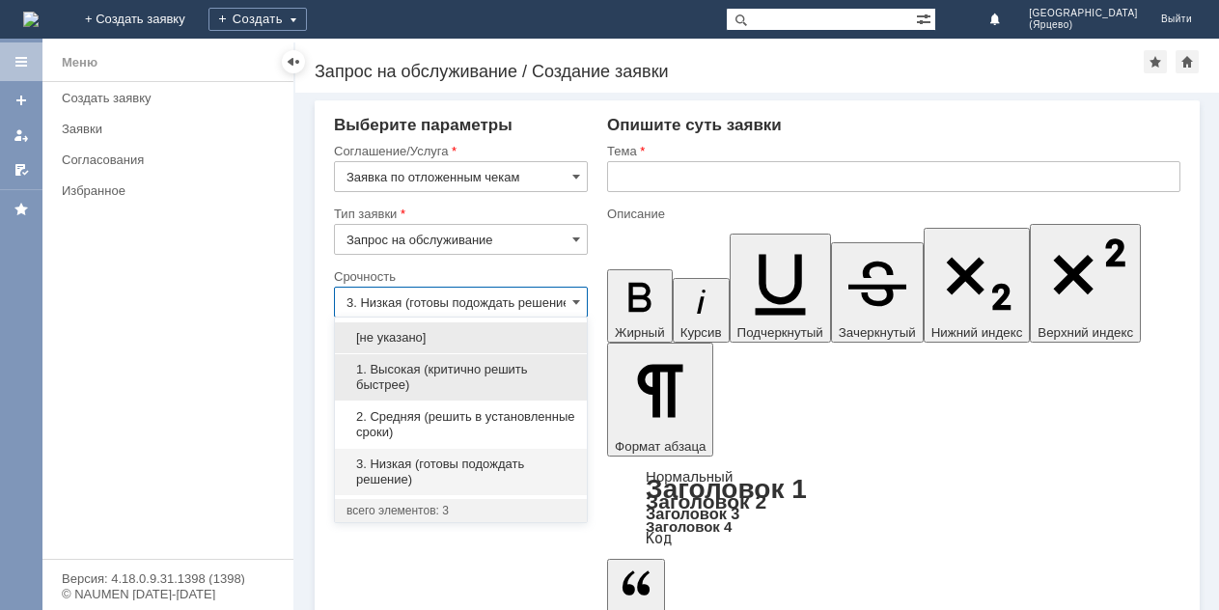 Image resolution: width=1219 pixels, height=610 pixels. Describe the element at coordinates (172, 97) in the screenshot. I see `div: Создать заявку` at that location.